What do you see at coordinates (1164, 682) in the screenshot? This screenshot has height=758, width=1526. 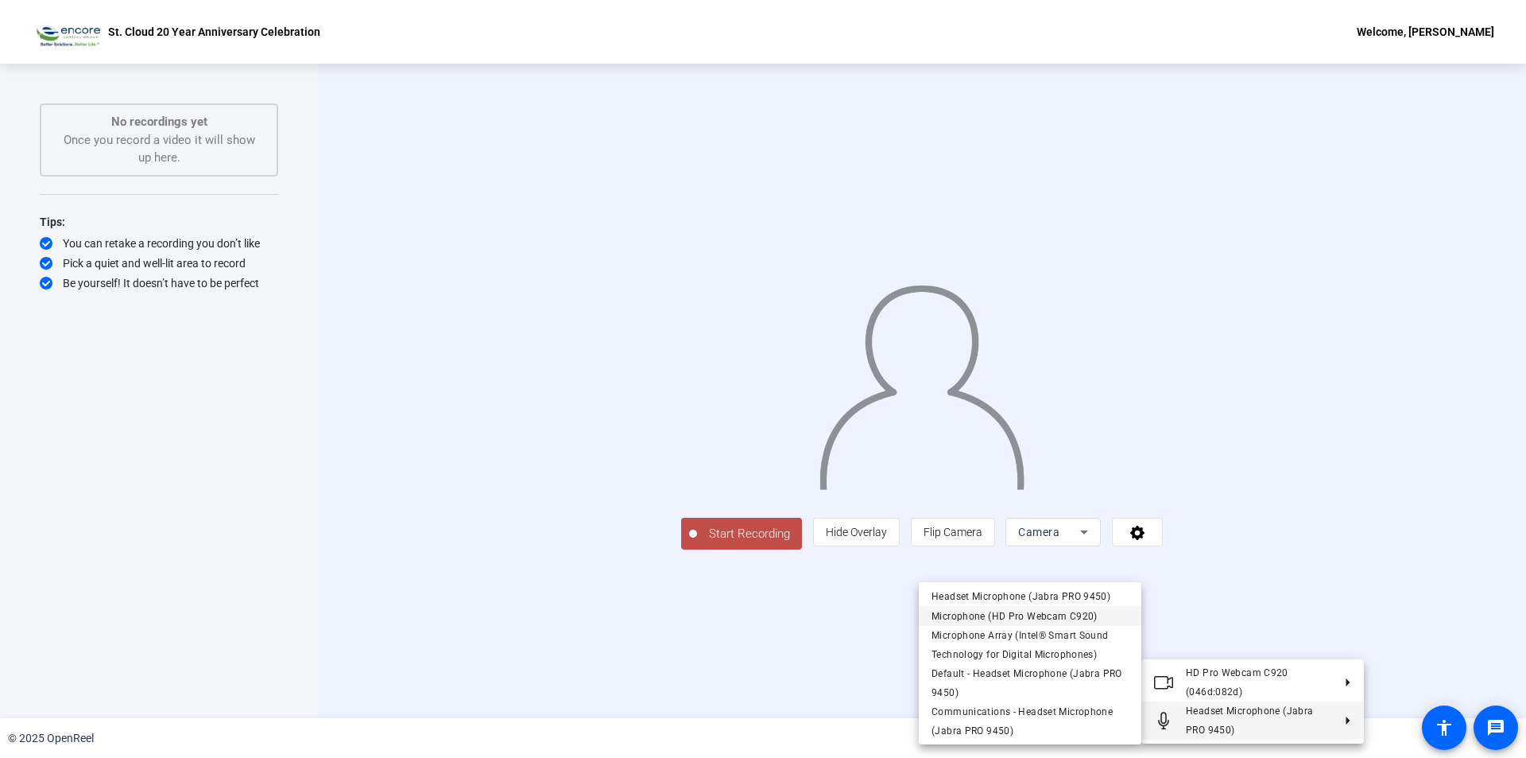 I see `mat-icon: Video camera` at bounding box center [1164, 682].